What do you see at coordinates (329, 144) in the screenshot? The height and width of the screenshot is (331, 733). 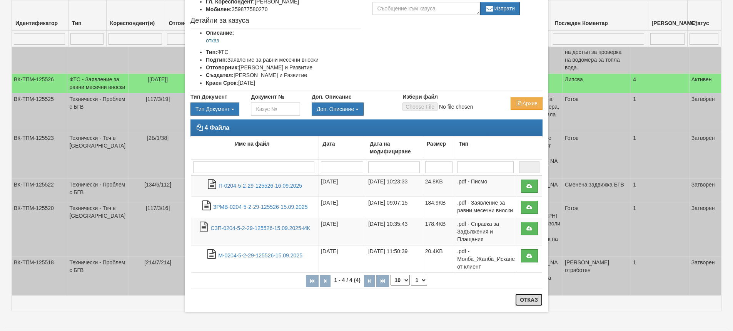 I see `b: Дата` at bounding box center [329, 144].